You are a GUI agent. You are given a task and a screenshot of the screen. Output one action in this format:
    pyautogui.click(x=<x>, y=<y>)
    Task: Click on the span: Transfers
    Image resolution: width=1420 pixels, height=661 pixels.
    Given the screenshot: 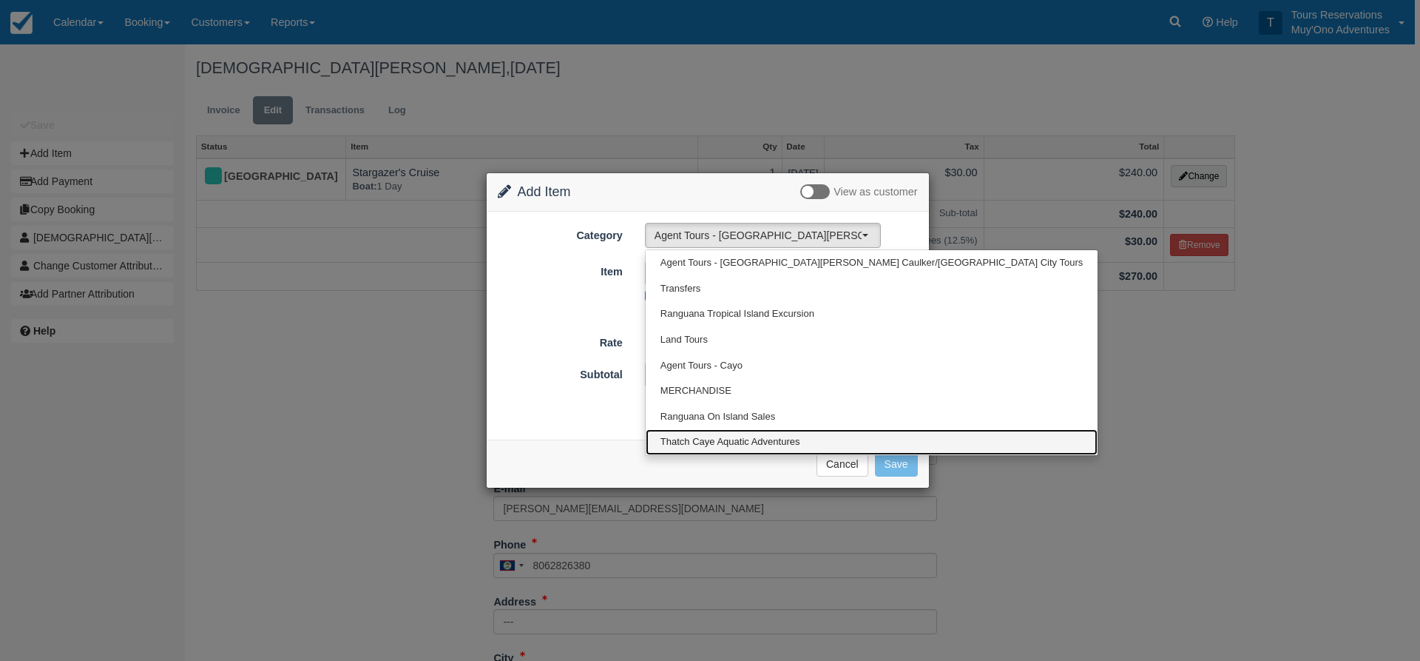 What is the action you would take?
    pyautogui.click(x=681, y=289)
    